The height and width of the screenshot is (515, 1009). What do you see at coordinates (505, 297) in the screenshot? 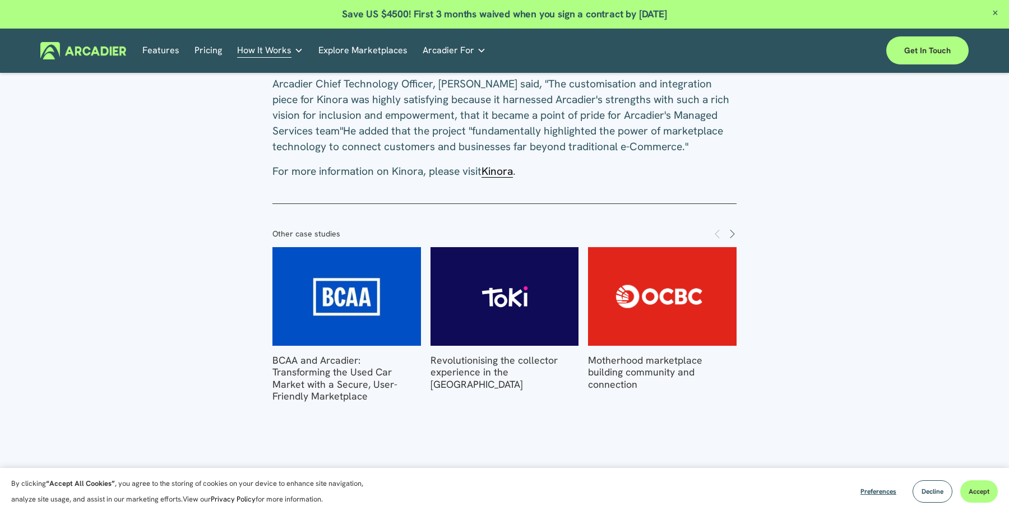
I see `img: Revolutionising the collector experience in the Philippines` at bounding box center [505, 297].